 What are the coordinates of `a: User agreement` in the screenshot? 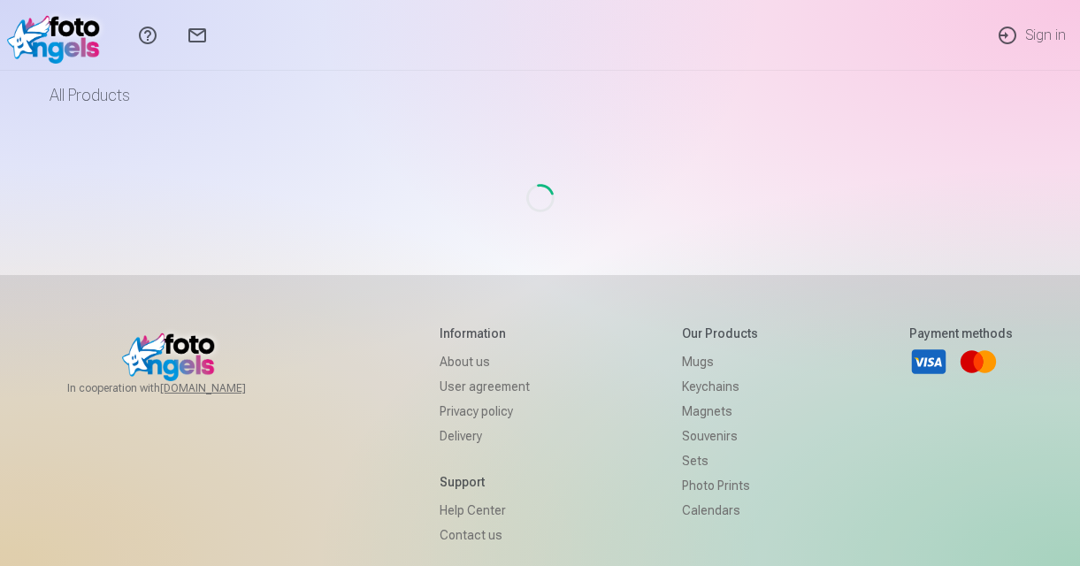 It's located at (485, 387).